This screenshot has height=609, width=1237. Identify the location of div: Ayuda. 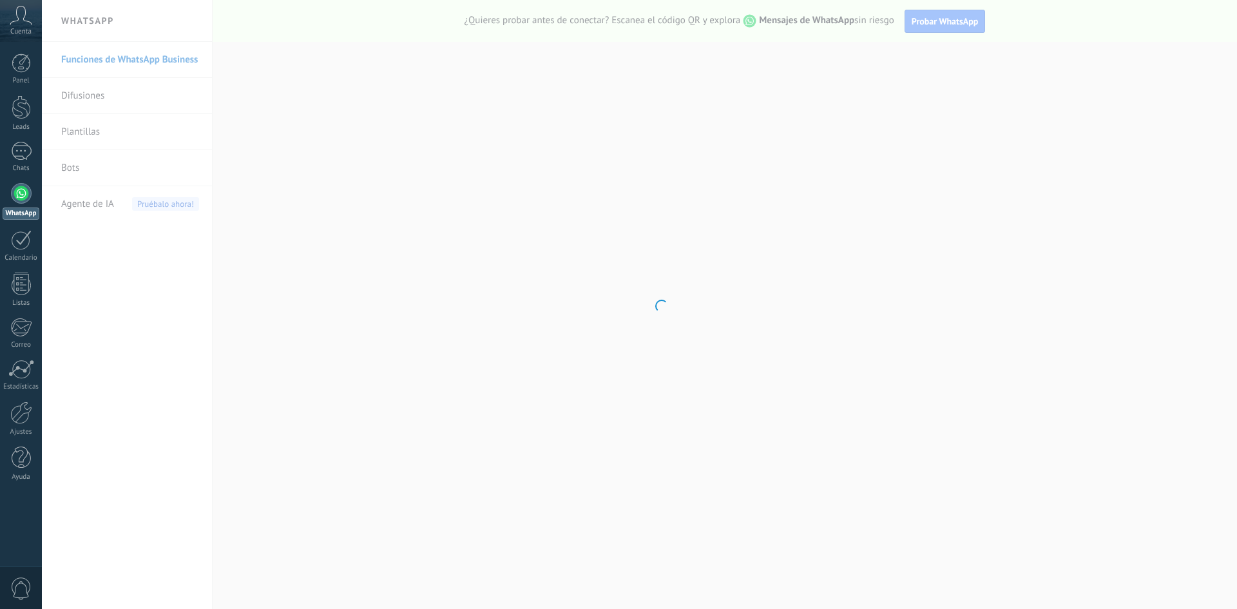
(21, 477).